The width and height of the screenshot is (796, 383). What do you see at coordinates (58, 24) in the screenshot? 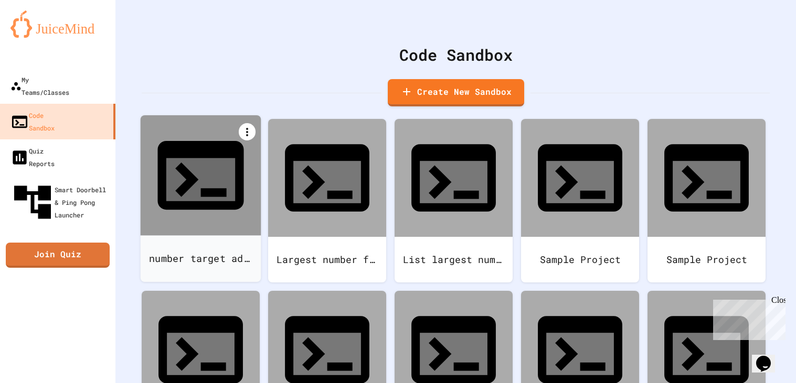
I see `img: logo-orange.svg` at bounding box center [58, 24].